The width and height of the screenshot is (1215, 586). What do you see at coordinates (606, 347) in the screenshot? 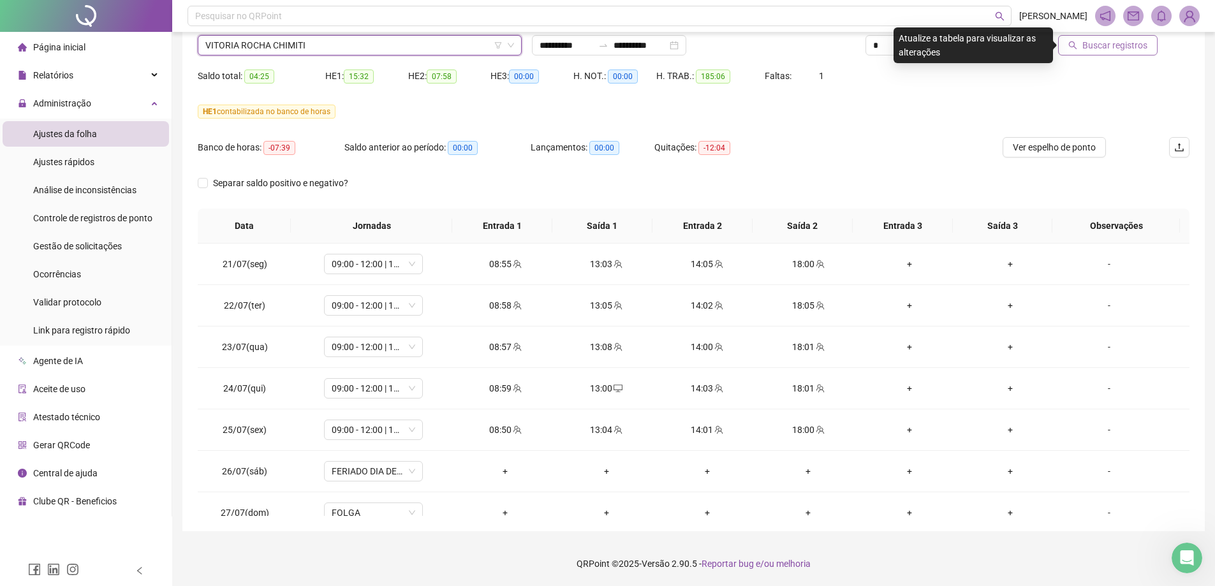
I see `div: 13:08` at bounding box center [606, 347].